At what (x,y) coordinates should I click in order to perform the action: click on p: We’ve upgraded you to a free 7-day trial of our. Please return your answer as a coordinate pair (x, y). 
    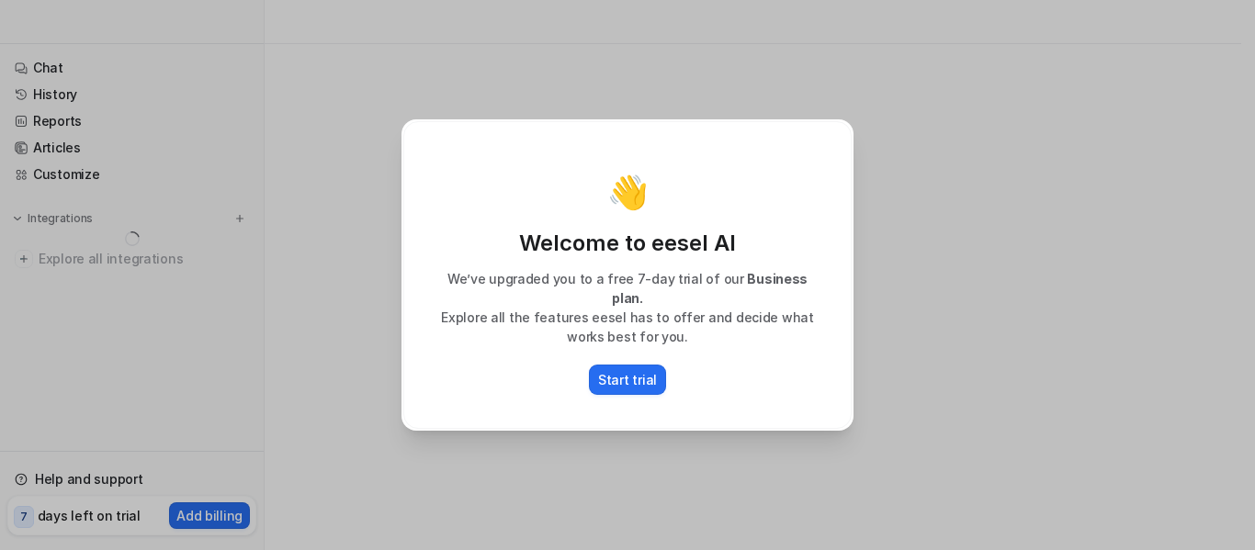
    Looking at the image, I should click on (628, 289).